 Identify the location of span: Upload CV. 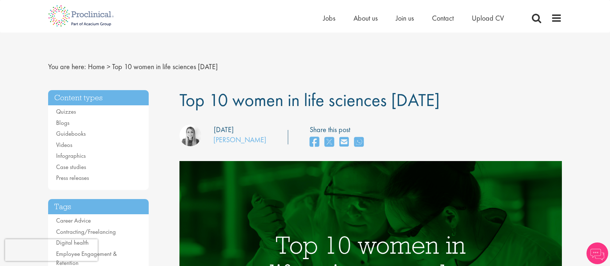
(488, 18).